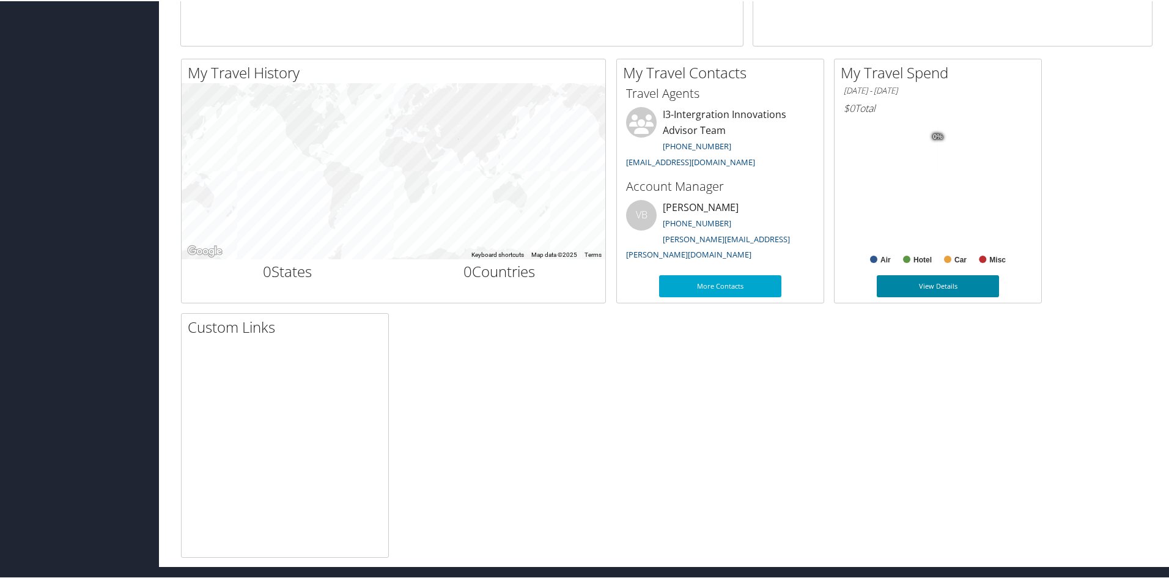  Describe the element at coordinates (941, 72) in the screenshot. I see `h2: My Travel Spend` at that location.